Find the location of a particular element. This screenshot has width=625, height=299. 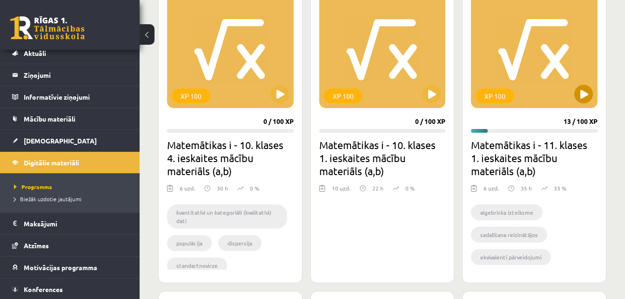

a: Ziņojumi is located at coordinates (70, 75).